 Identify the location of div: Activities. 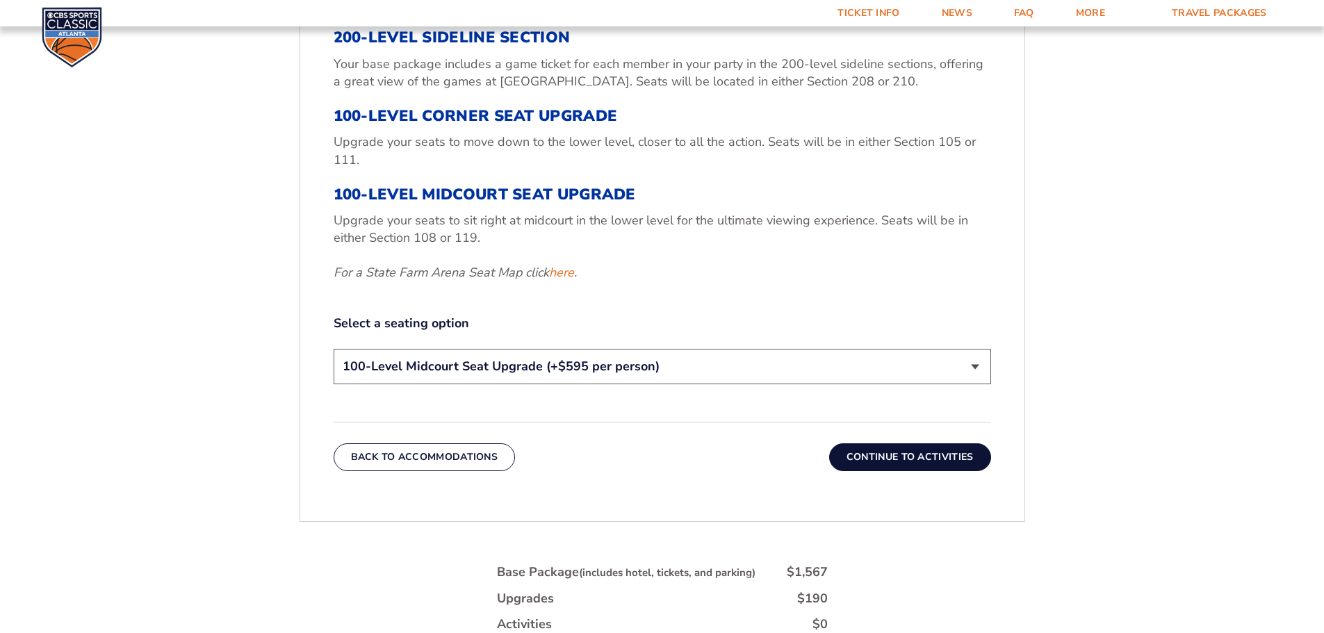
(524, 624).